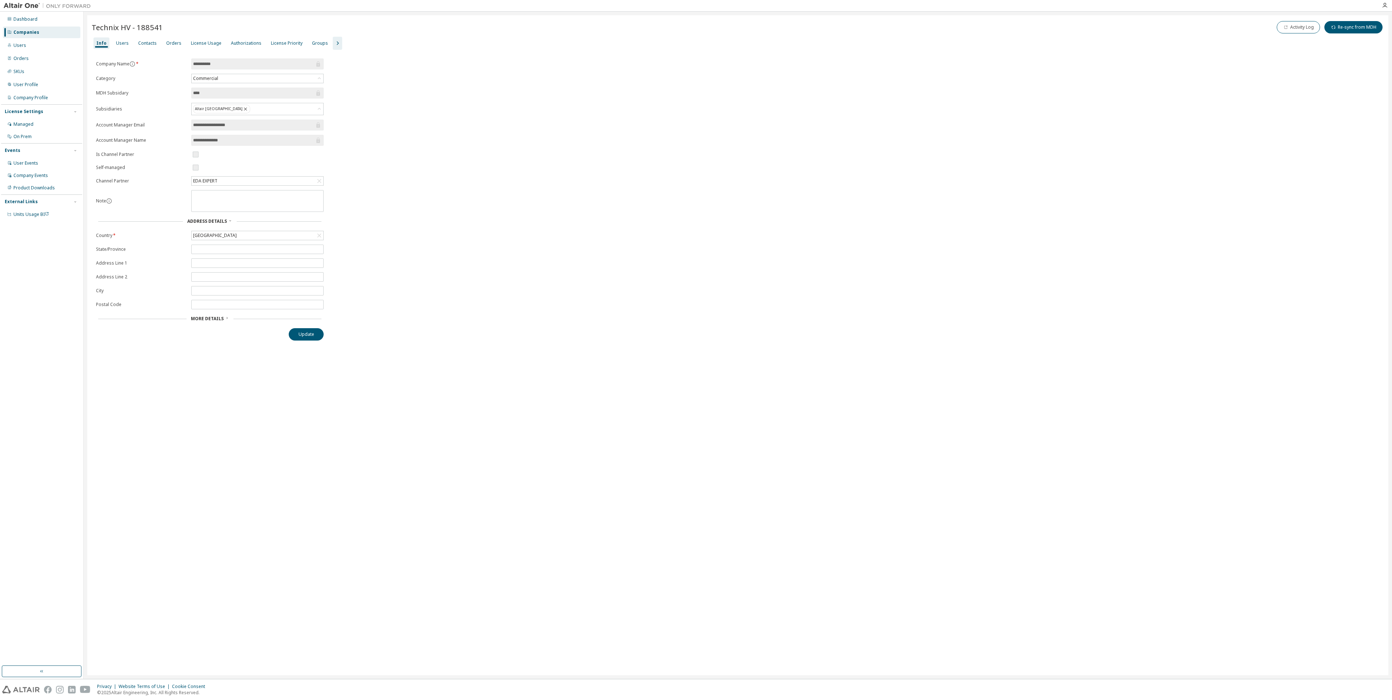 This screenshot has height=700, width=1392. Describe the element at coordinates (141, 93) in the screenshot. I see `label: MDH Subsidary` at that location.